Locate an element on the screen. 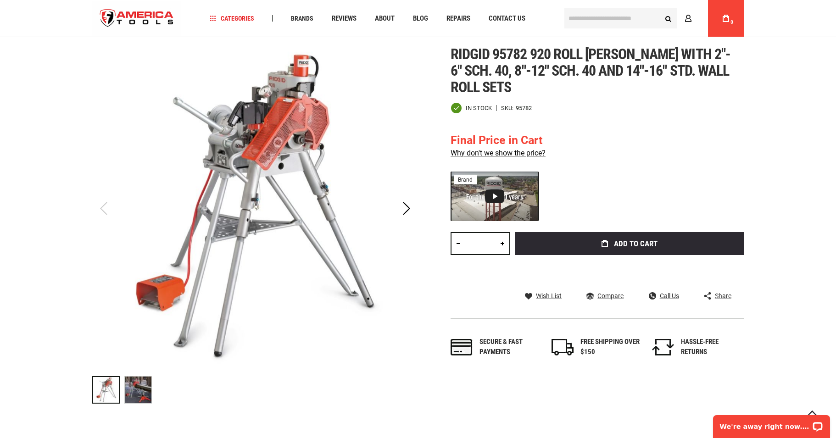 The image size is (836, 438). span: Brands is located at coordinates (302, 18).